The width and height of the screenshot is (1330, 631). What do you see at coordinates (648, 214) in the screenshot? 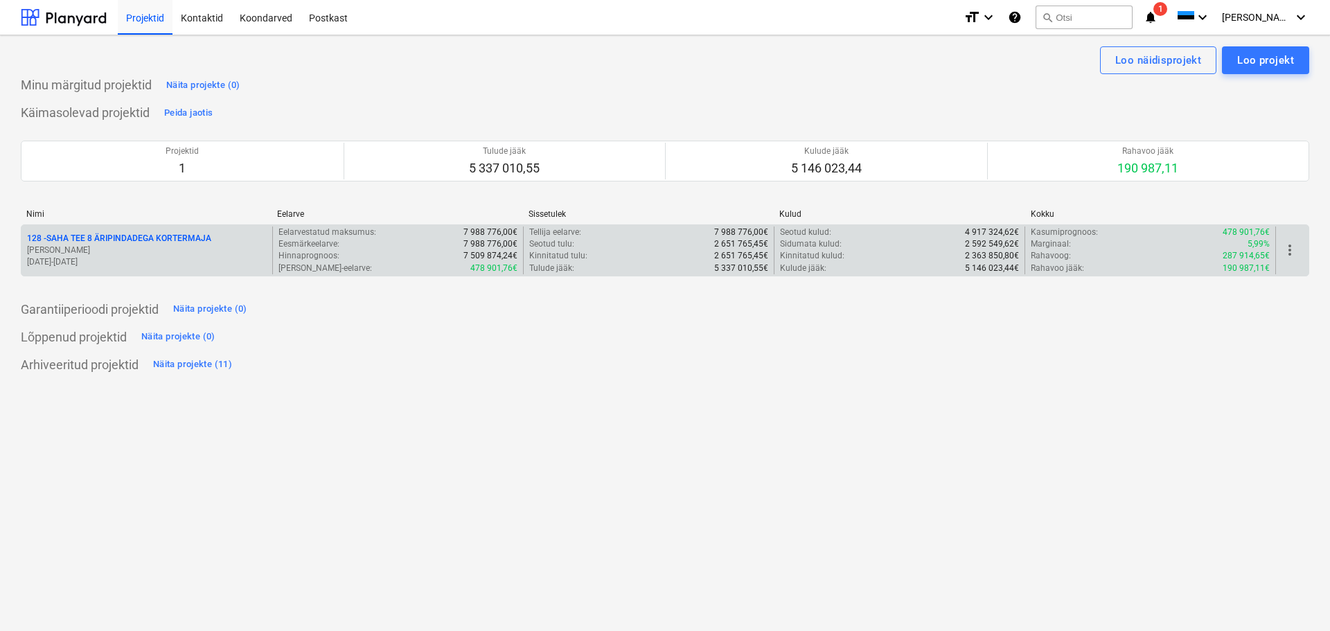
I see `div: Sissetulek` at bounding box center [648, 214].